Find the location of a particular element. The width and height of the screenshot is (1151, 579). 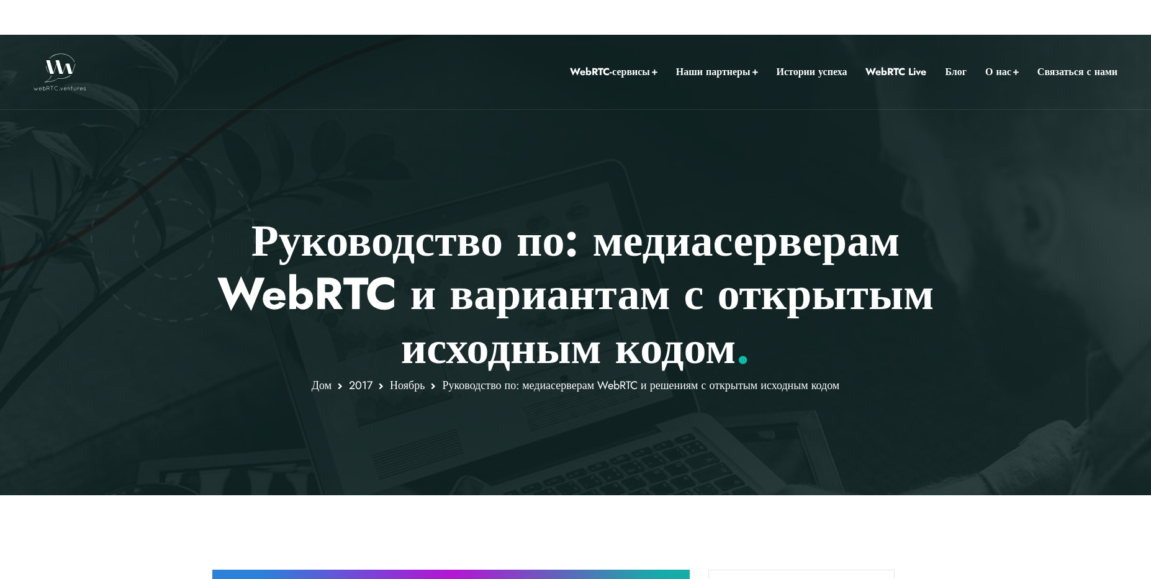

a: О нас is located at coordinates (1002, 72).